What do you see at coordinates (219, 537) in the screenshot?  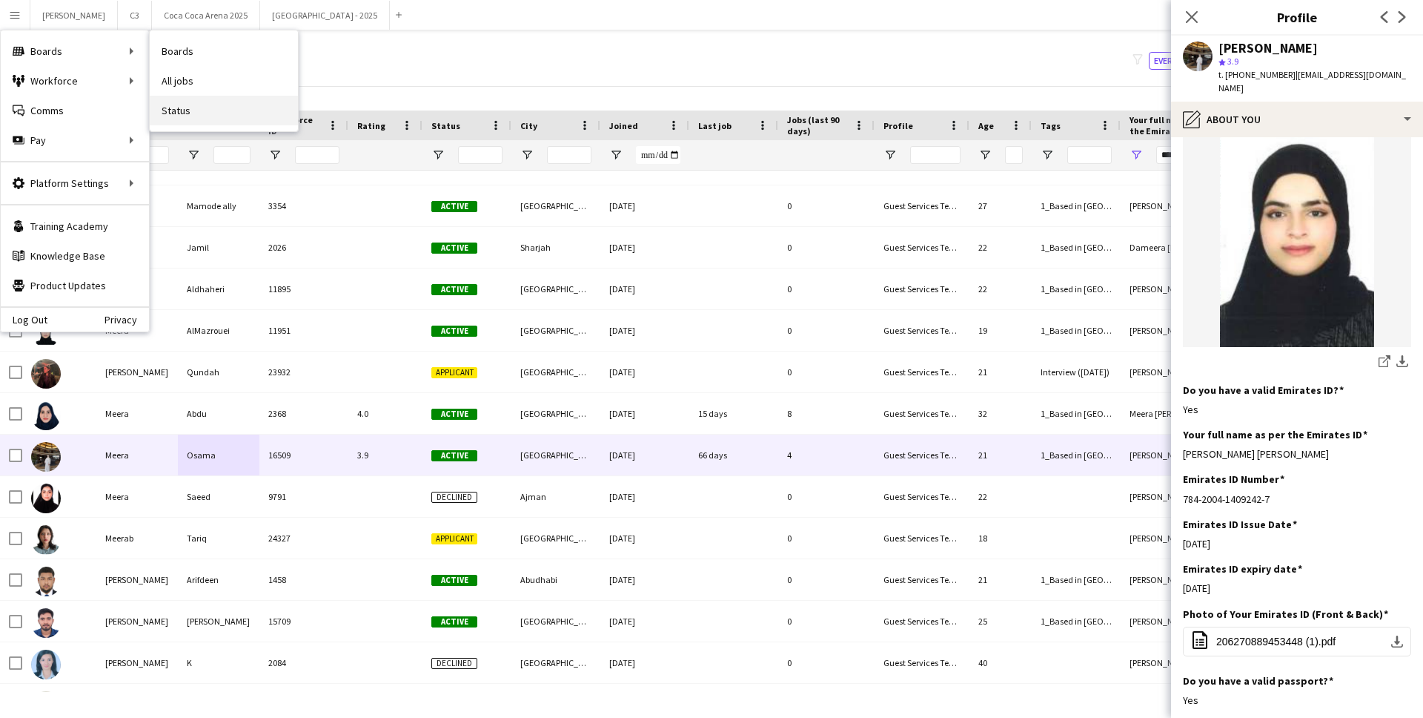 I see `div: Tariq` at bounding box center [219, 537].